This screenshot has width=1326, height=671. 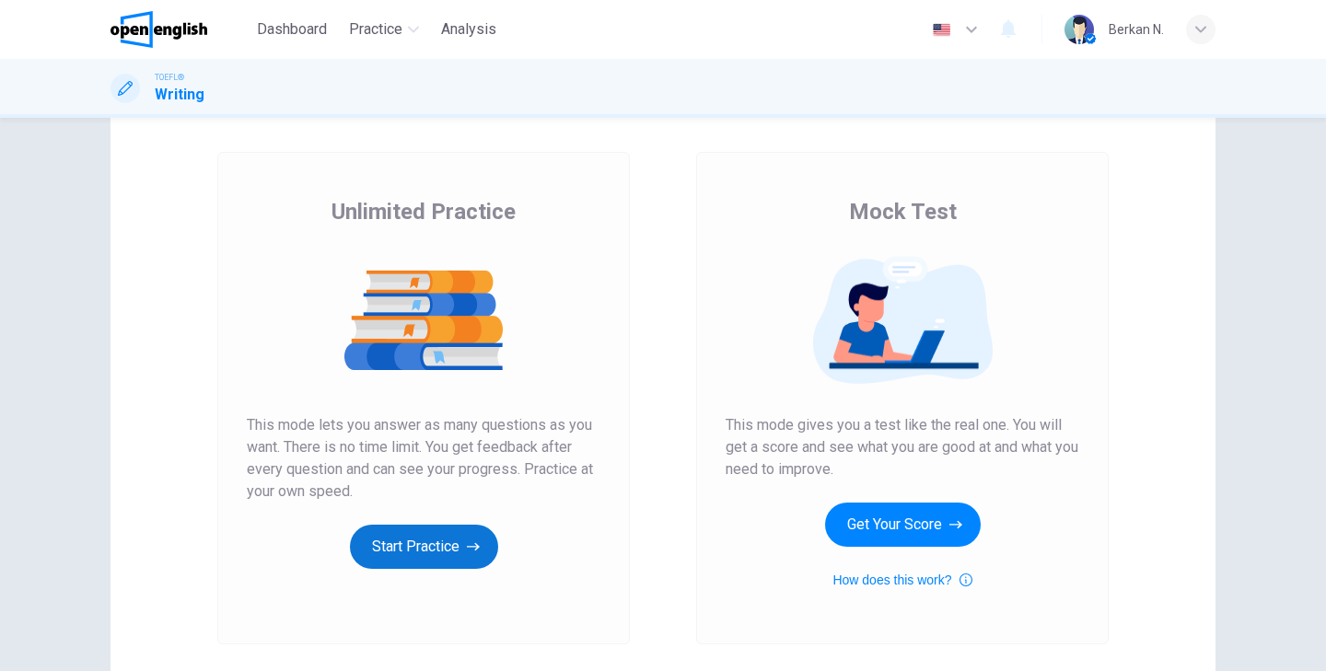 I want to click on span: Dashboard, so click(x=292, y=29).